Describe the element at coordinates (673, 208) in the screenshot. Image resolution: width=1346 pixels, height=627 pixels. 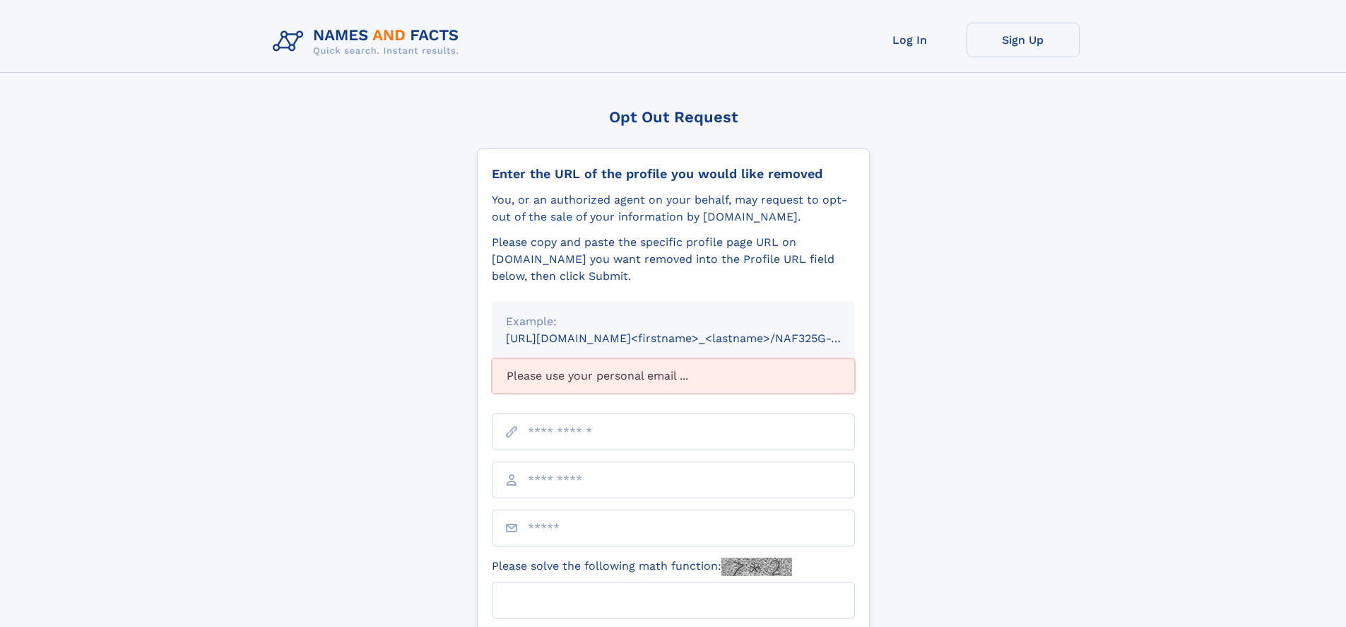
I see `div: You, or an authorized agent on your behalf, may request to opt-out of the sale of your informatio...` at that location.